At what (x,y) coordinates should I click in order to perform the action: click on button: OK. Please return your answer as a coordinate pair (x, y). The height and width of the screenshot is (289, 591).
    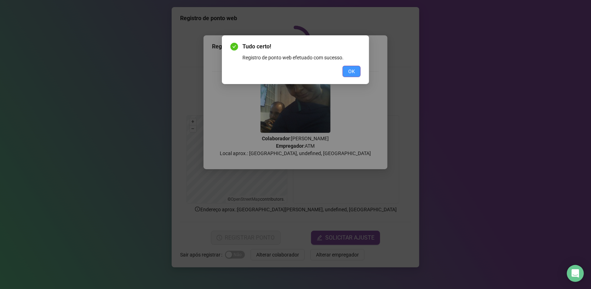
    Looking at the image, I should click on (351, 71).